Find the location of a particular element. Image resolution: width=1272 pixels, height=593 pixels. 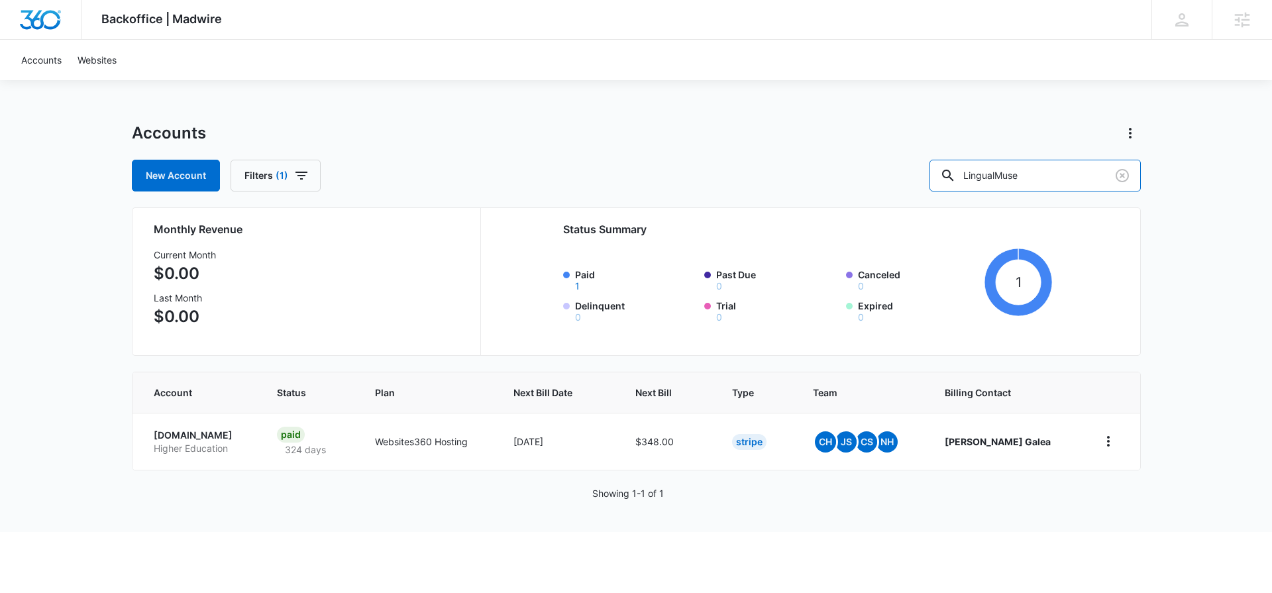

label: Paid is located at coordinates (636, 279).